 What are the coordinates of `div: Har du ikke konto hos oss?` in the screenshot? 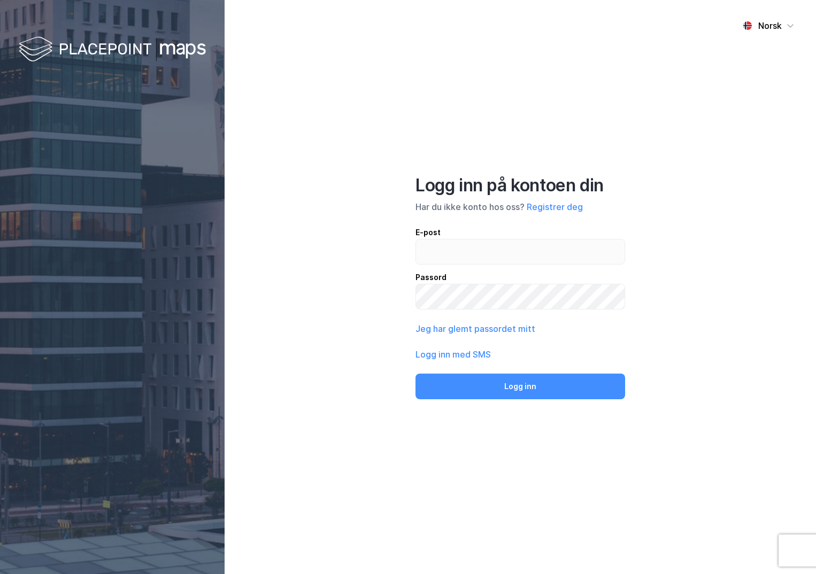 It's located at (520, 207).